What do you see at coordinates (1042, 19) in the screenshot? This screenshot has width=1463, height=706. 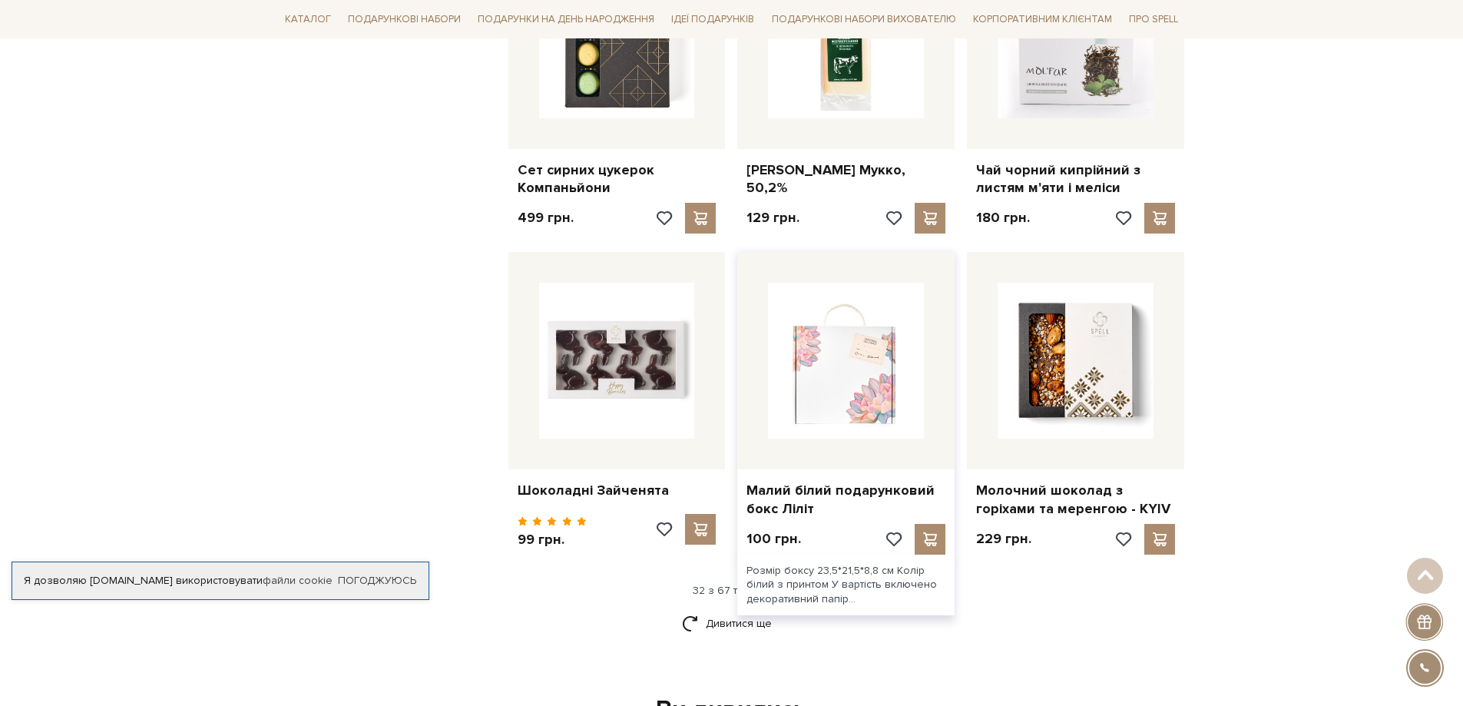 I see `a: Корпоративним клієнтам` at bounding box center [1042, 19].